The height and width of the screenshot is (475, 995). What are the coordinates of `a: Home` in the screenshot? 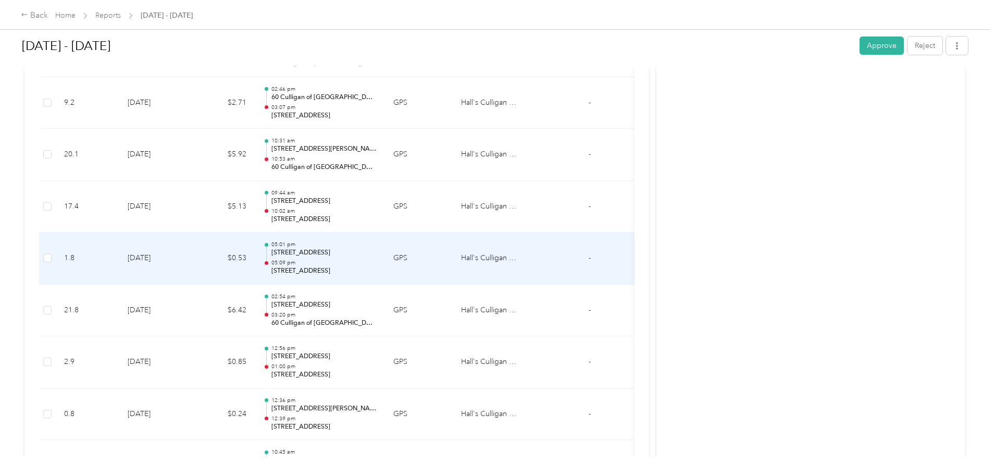 It's located at (65, 15).